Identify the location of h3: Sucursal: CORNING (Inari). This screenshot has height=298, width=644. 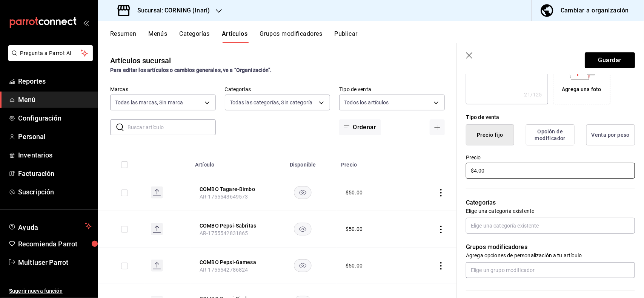
(170, 11).